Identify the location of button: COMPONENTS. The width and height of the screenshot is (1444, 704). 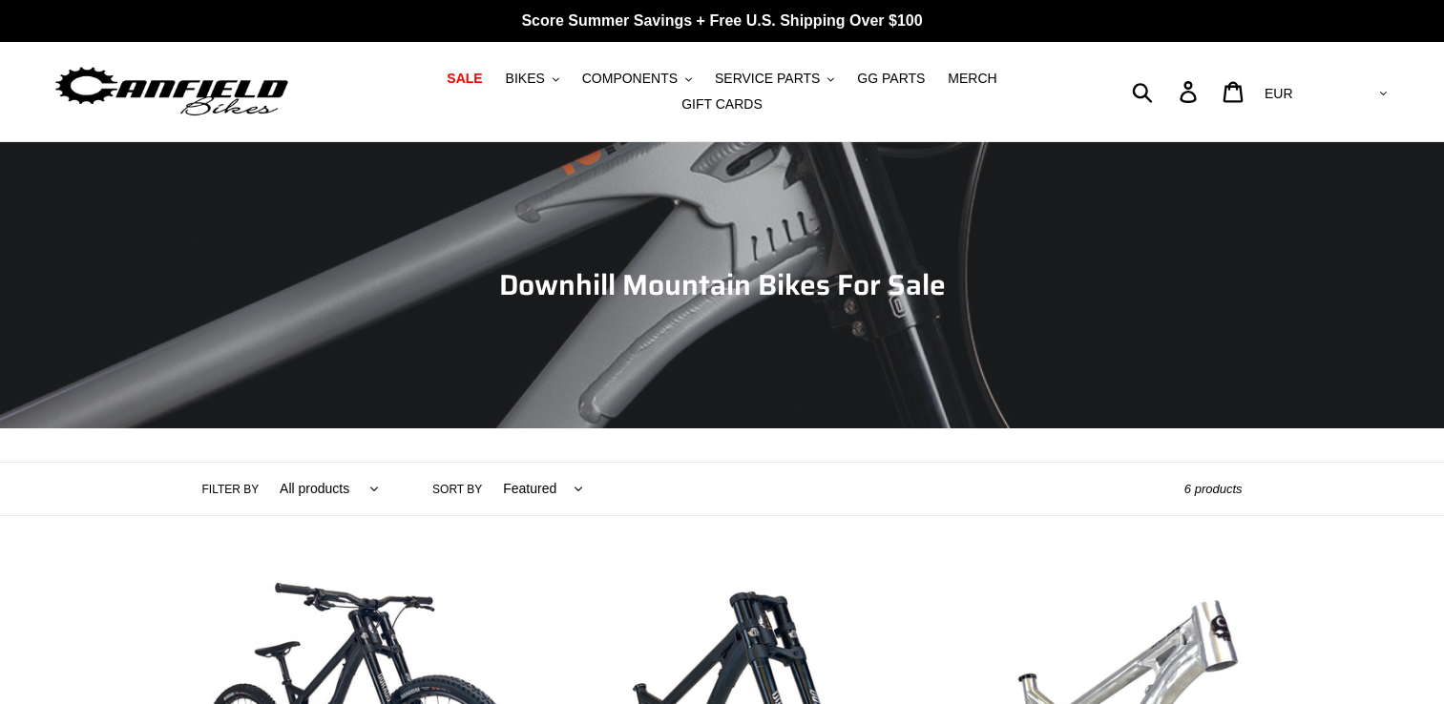
(637, 78).